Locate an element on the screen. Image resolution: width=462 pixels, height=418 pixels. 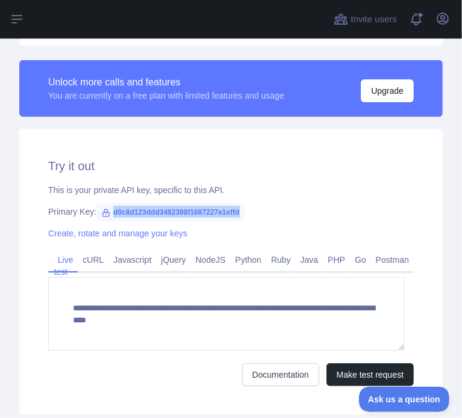
span: d0c8d123ddd3482398f1687227e1effd is located at coordinates (170, 213).